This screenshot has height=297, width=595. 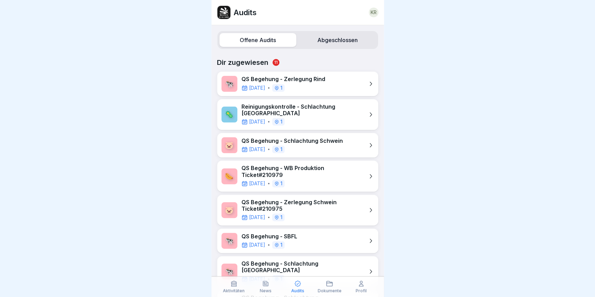 I want to click on p: QS Begehung - Zerlegung Schwein Ticket#210975, so click(x=303, y=206).